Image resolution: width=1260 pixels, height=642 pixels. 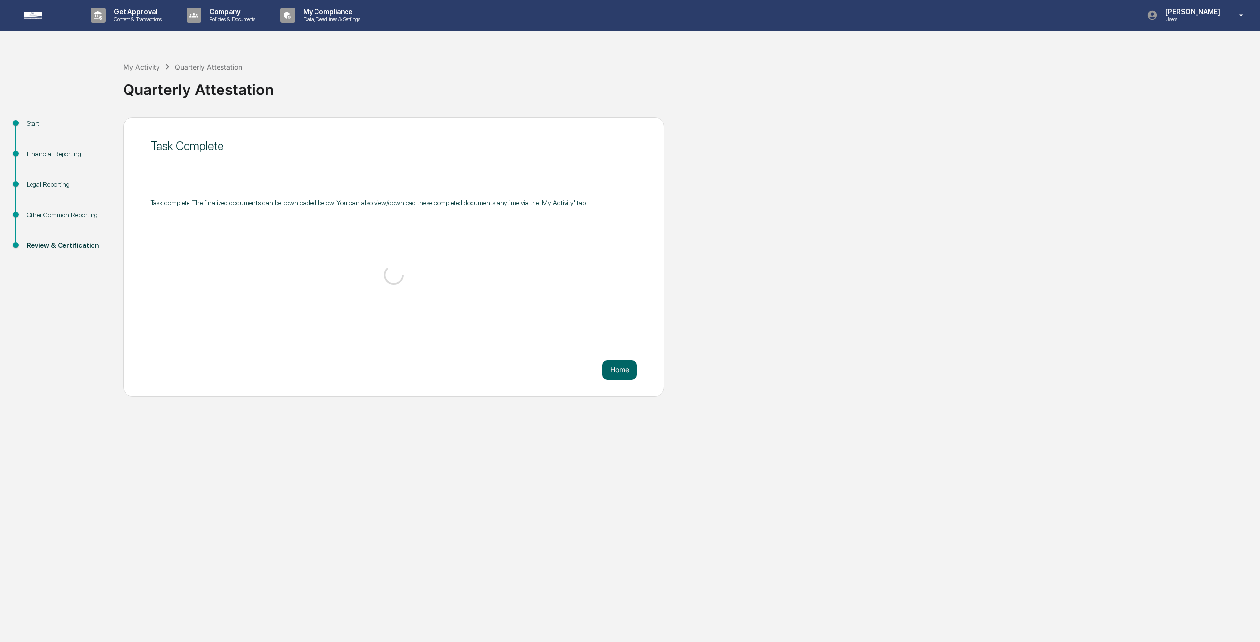 What do you see at coordinates (330, 19) in the screenshot?
I see `p: Data, Deadlines & Settings` at bounding box center [330, 19].